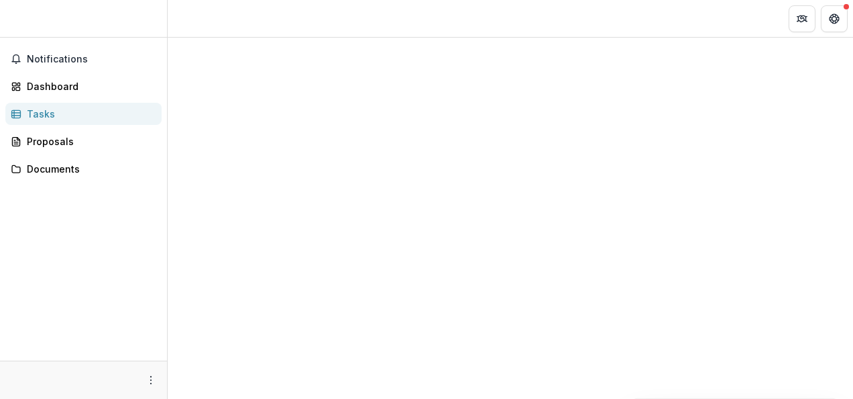 The height and width of the screenshot is (399, 853). What do you see at coordinates (151, 380) in the screenshot?
I see `button: More` at bounding box center [151, 380].